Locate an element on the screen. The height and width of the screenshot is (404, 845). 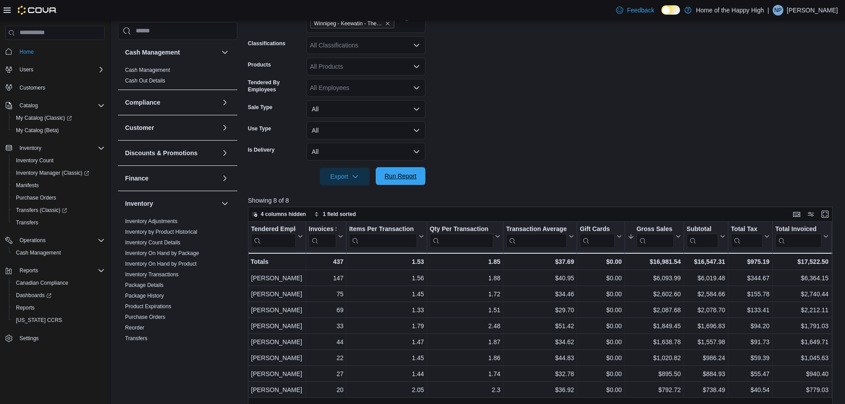
span: Settings is located at coordinates (29, 338).